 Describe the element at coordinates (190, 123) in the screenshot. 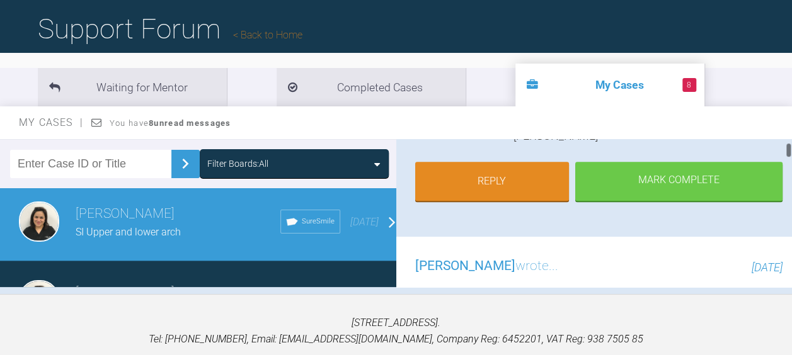

I see `strong: 8 unread messages` at that location.